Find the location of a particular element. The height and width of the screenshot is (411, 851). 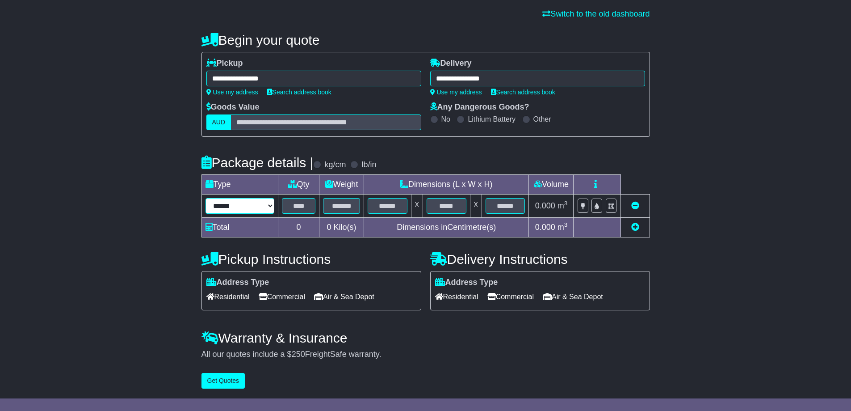

td: Dimensions in Centimetre(s) is located at coordinates (446, 227).